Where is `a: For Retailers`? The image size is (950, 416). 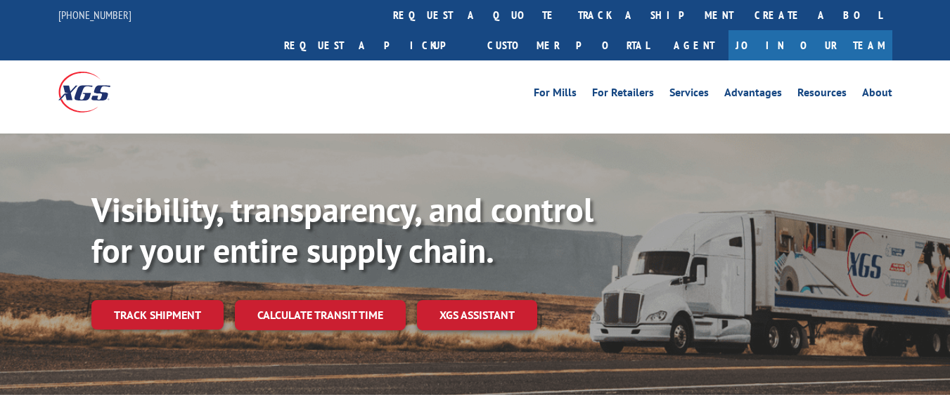
a: For Retailers is located at coordinates (623, 95).